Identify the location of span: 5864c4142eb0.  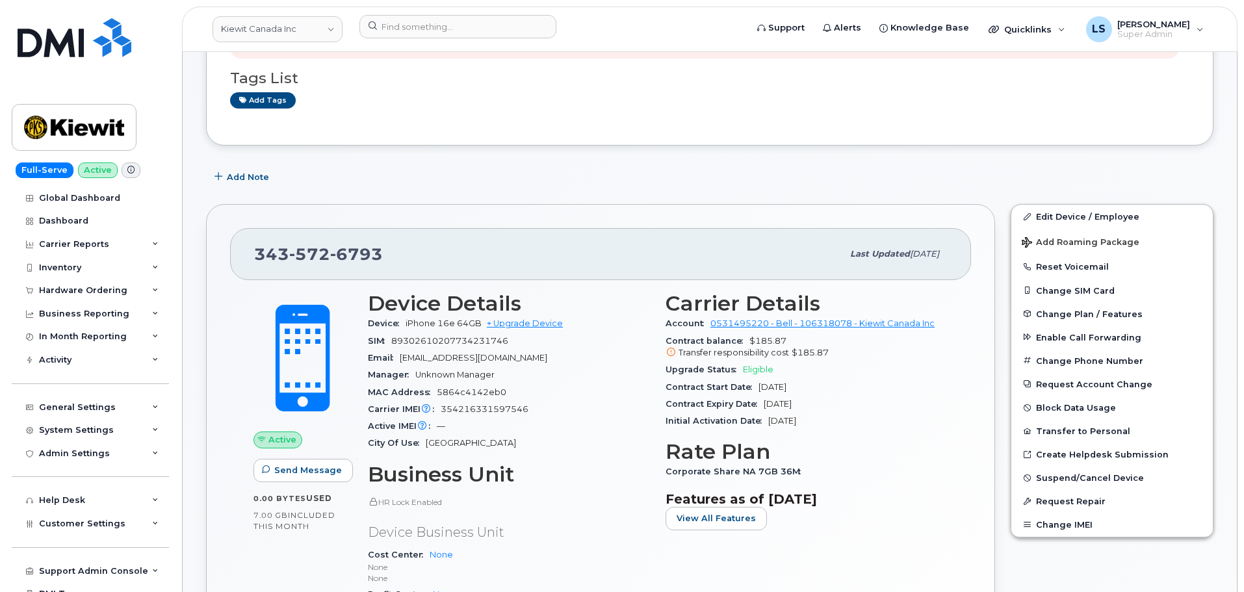
(471, 392).